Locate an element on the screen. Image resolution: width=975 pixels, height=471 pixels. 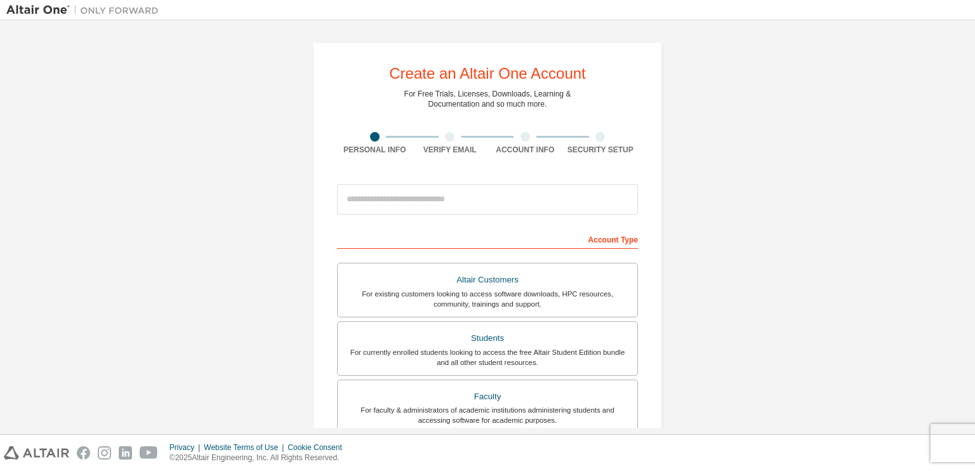
div: Students is located at coordinates (487, 338).